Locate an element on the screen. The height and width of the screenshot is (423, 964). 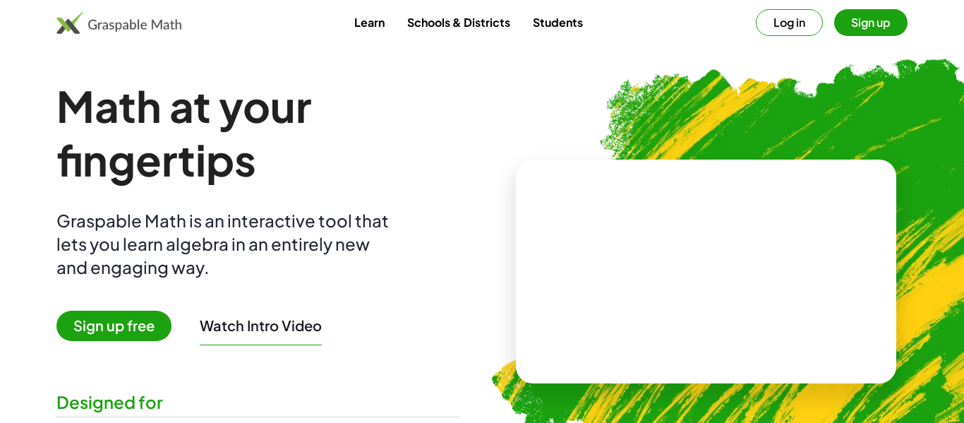
div: Designed for is located at coordinates (258, 402).